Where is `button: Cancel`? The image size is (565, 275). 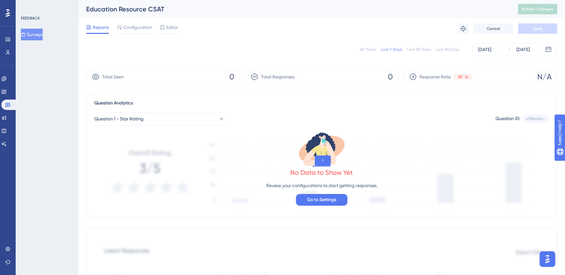
button: Cancel is located at coordinates (493, 29).